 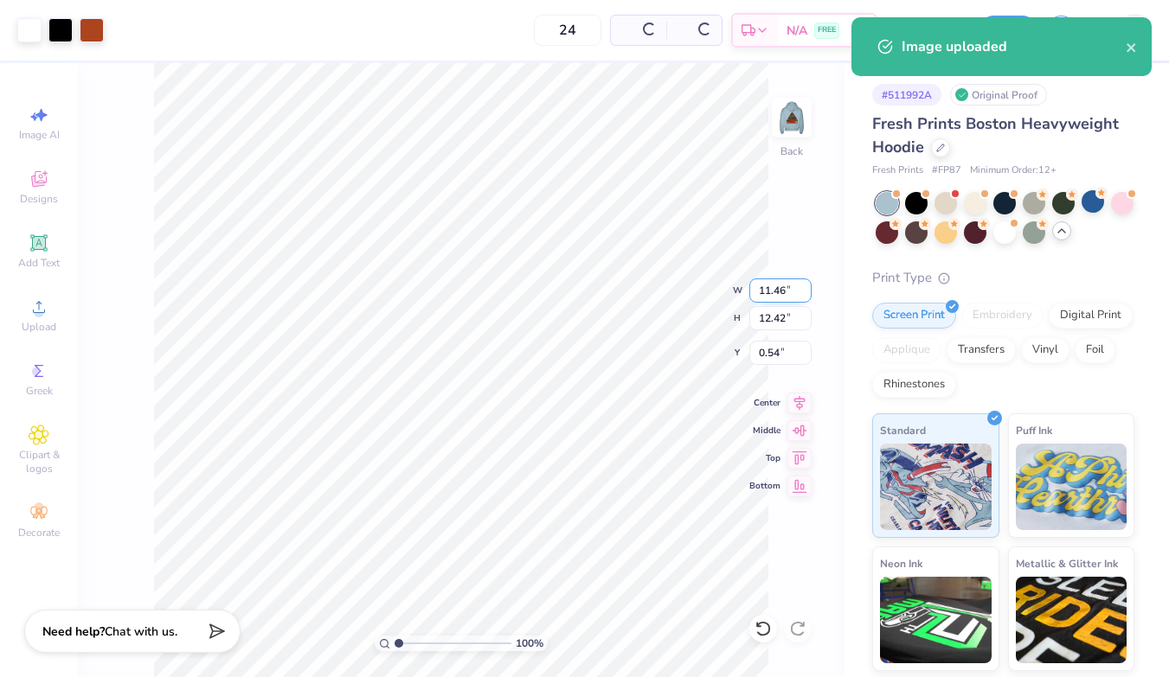 What do you see at coordinates (935, 487) in the screenshot?
I see `img: Standard` at bounding box center [935, 487].